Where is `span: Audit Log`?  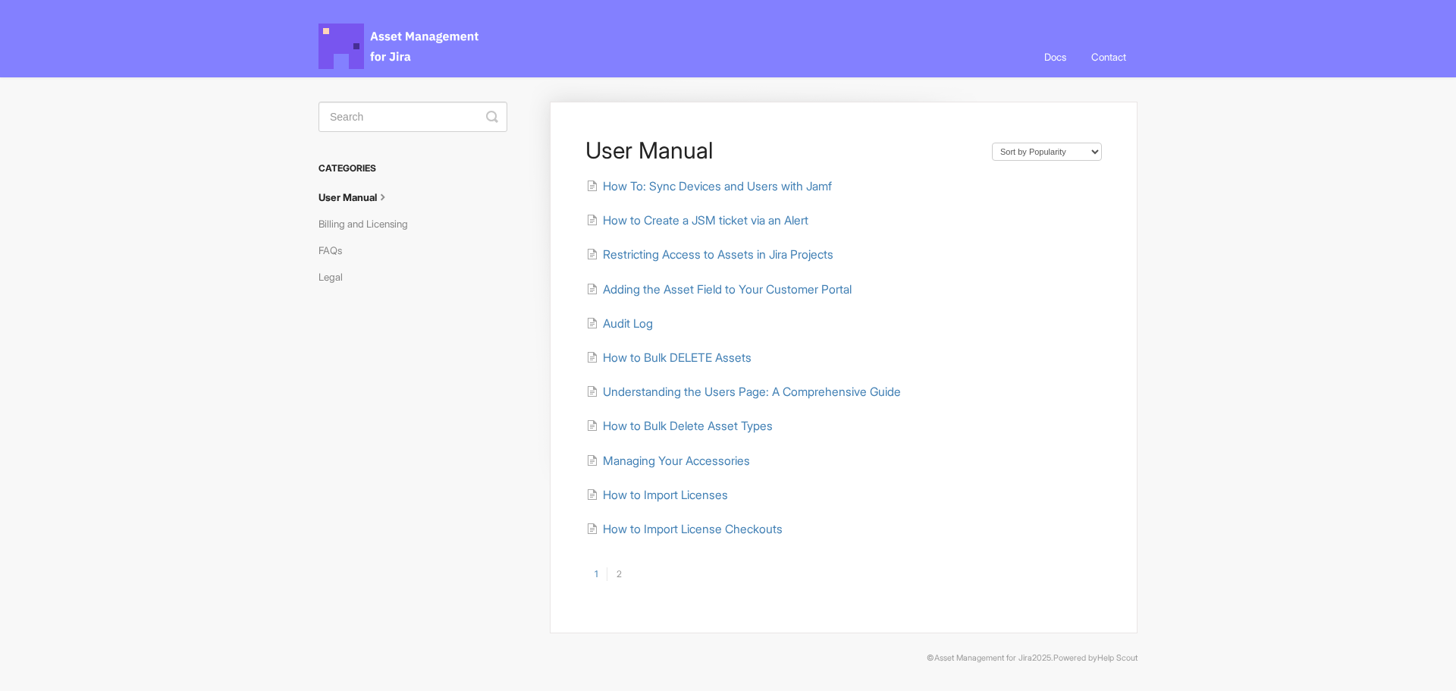
span: Audit Log is located at coordinates (628, 323).